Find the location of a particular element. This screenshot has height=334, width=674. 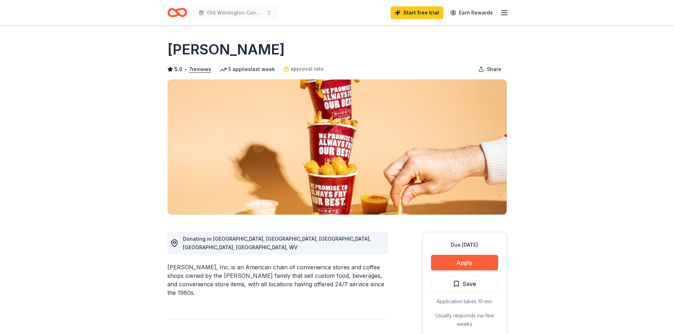

span: Old Wilmington Candlelight Tour is located at coordinates (235, 13).